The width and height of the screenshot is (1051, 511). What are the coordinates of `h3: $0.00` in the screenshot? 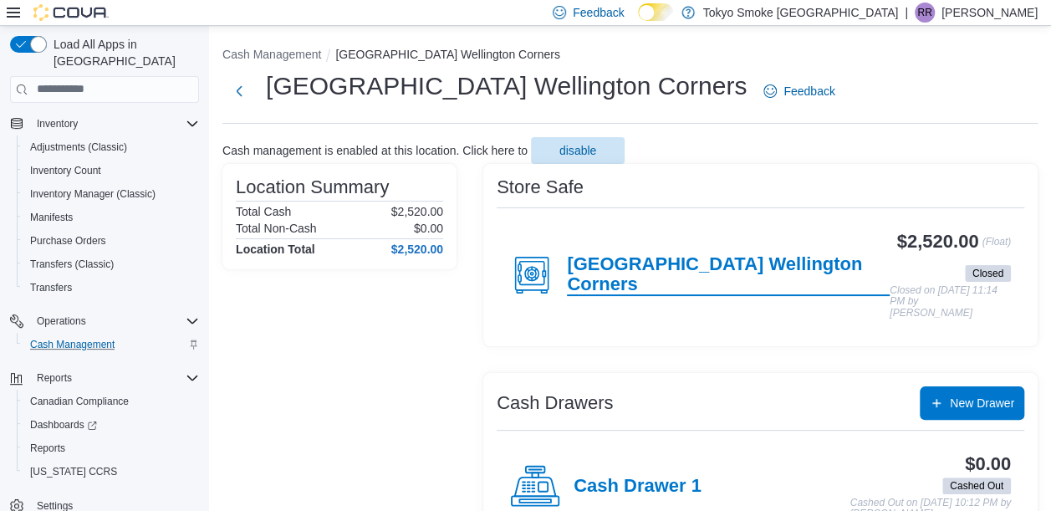 It's located at (988, 464).